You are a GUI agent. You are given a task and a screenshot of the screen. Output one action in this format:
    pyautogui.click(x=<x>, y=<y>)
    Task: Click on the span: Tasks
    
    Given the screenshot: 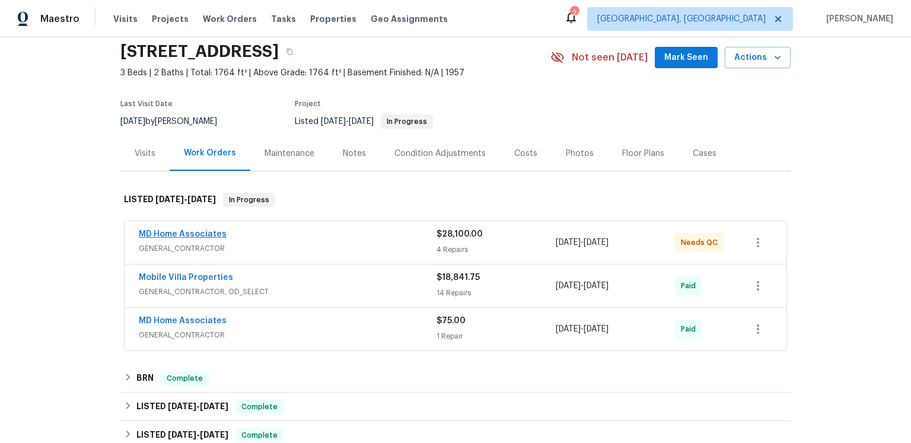 What is the action you would take?
    pyautogui.click(x=283, y=19)
    